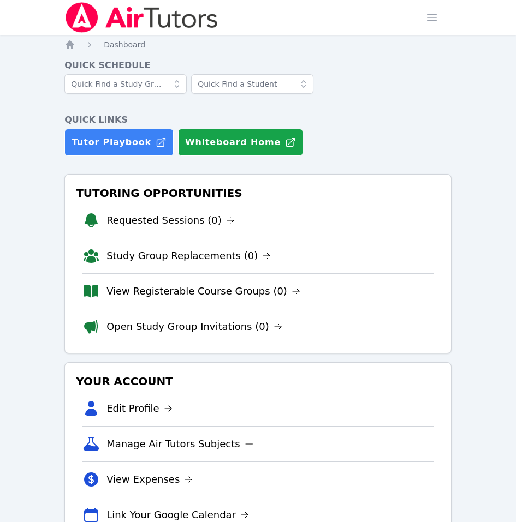 The width and height of the screenshot is (516, 522). Describe the element at coordinates (180, 444) in the screenshot. I see `a: Manage Air Tutors Subjects` at that location.